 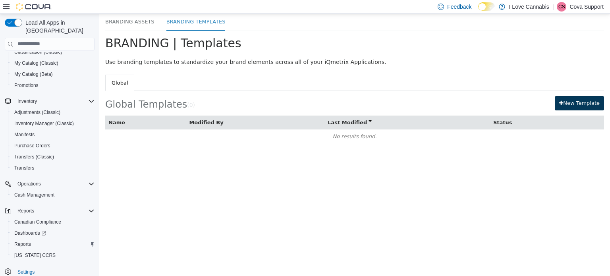 What do you see at coordinates (108, 109) in the screenshot?
I see `button: Modified By` at bounding box center [108, 109].